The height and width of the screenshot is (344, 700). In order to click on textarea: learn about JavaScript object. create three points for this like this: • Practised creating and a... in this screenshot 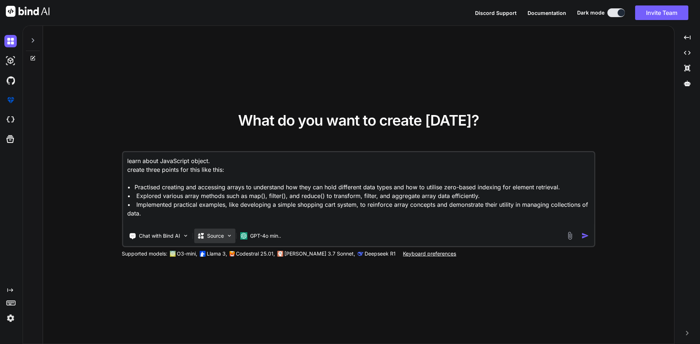, I will do `click(358, 189)`.